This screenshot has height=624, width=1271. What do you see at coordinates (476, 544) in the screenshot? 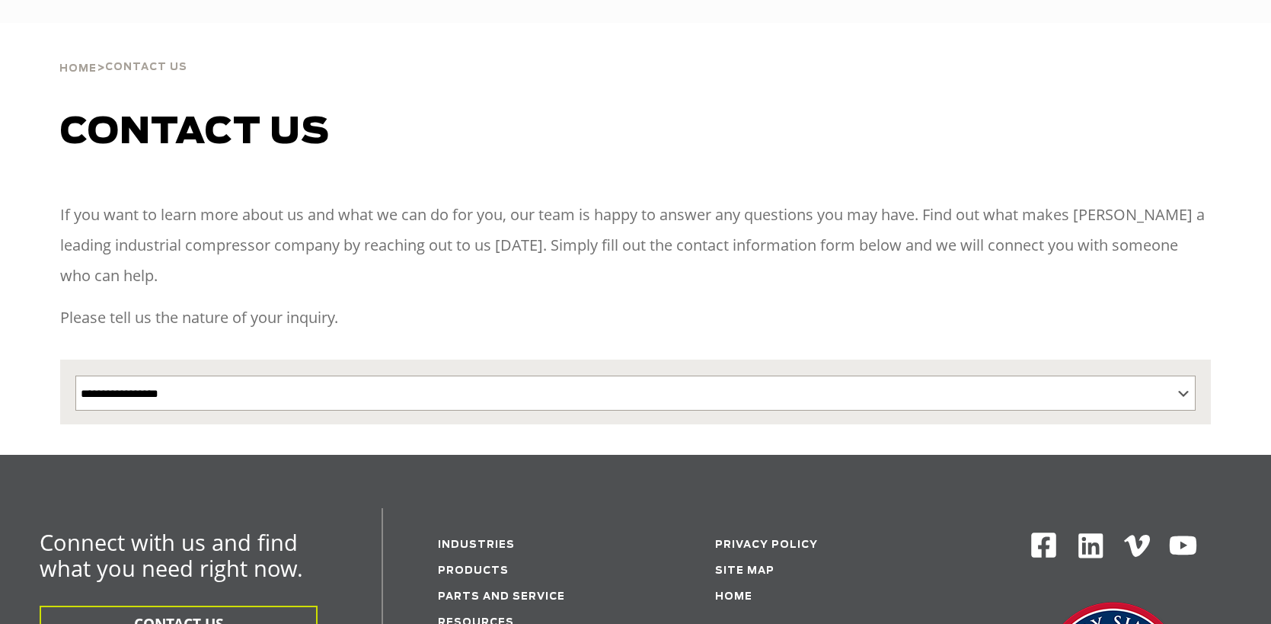
I see `a: Industries` at bounding box center [476, 544].